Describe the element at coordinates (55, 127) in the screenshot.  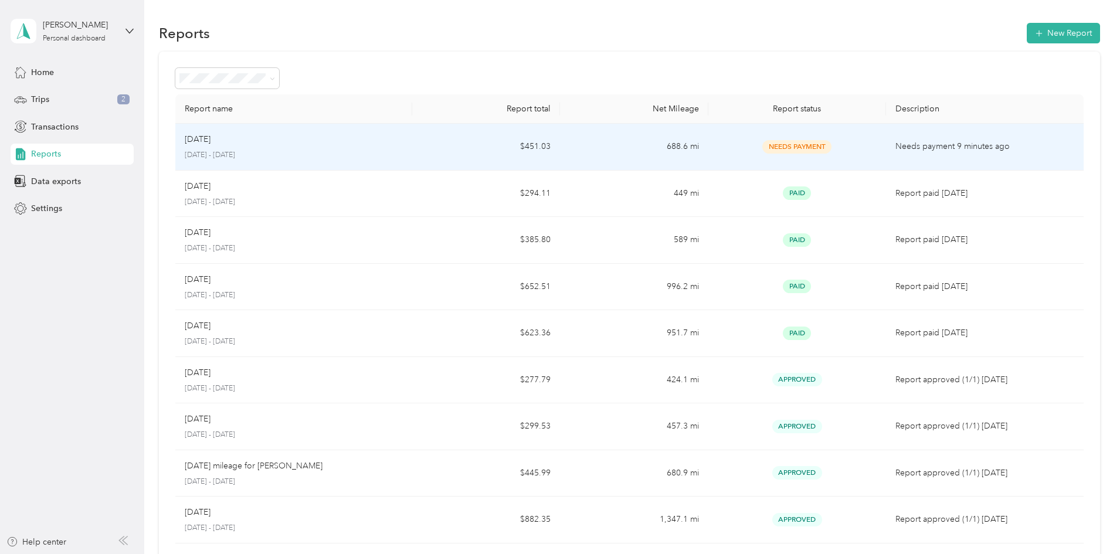
I see `span: Transactions` at that location.